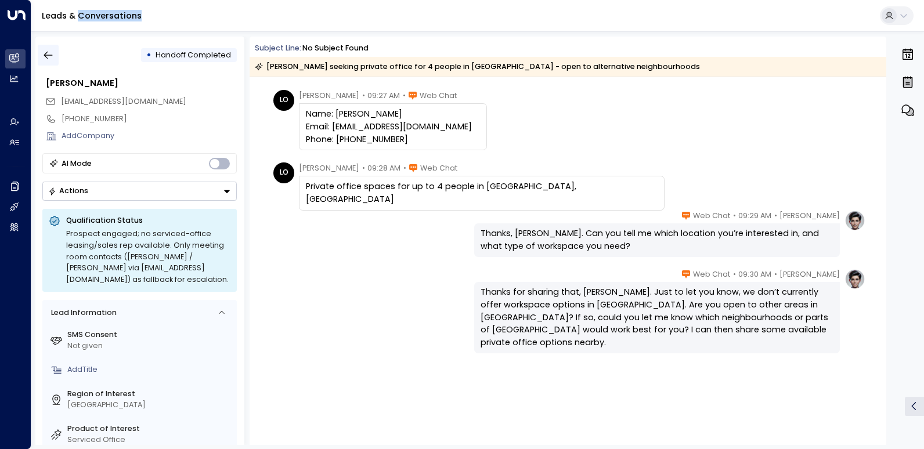 The image size is (924, 449). I want to click on a: Leads & Conversations, so click(92, 16).